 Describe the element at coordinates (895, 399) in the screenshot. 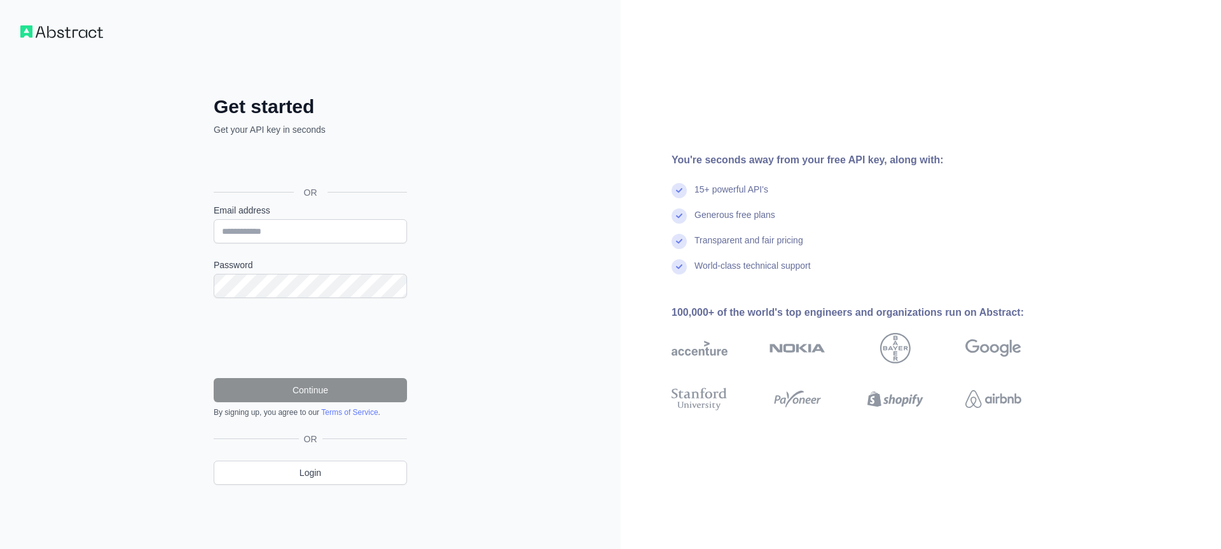

I see `img: shopify` at that location.